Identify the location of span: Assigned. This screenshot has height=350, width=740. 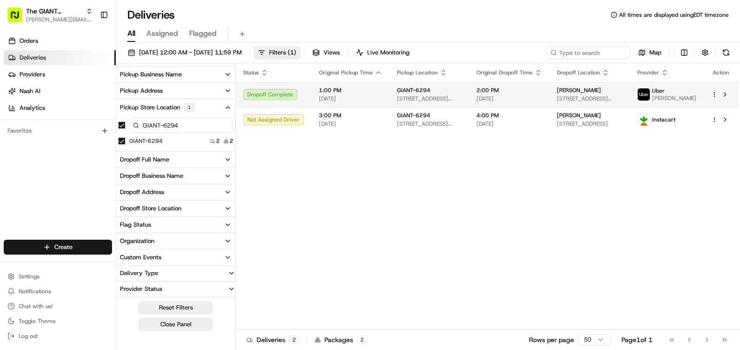
(162, 33).